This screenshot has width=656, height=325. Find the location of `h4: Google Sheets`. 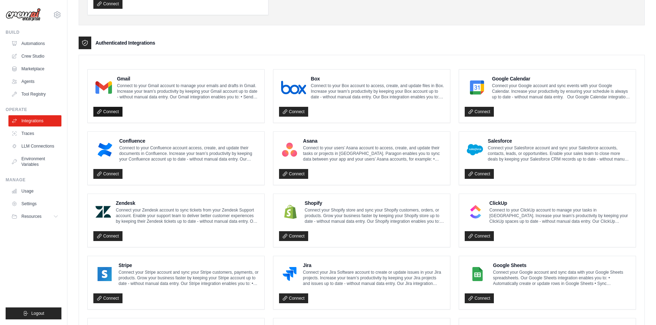

h4: Google Sheets is located at coordinates (562, 265).